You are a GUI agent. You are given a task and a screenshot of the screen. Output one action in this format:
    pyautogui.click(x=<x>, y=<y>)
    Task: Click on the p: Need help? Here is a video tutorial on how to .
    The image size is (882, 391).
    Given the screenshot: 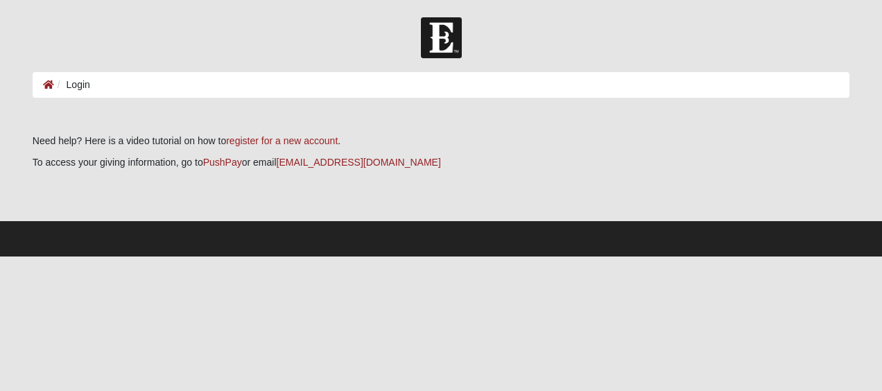 What is the action you would take?
    pyautogui.click(x=441, y=141)
    